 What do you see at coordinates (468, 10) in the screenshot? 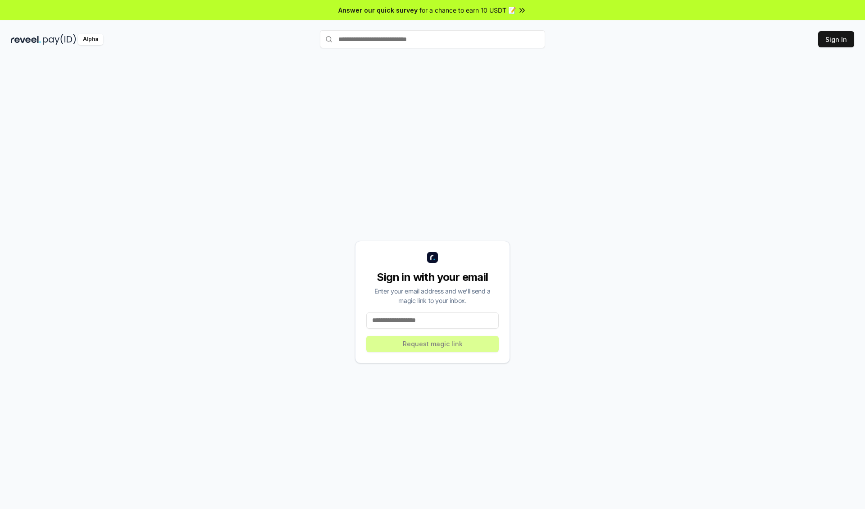
I see `span: for a chance to earn 10 USDT 📝` at bounding box center [468, 10].